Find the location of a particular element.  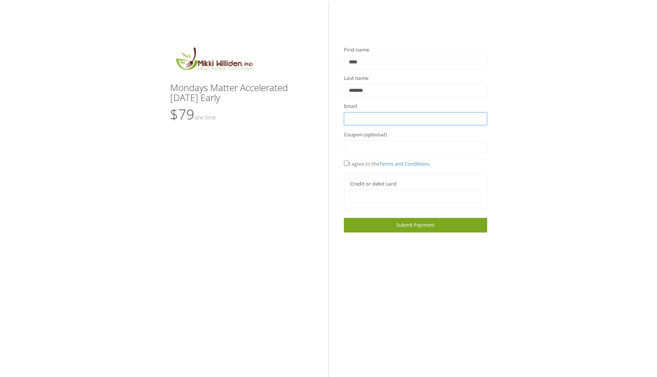

label: Email is located at coordinates (351, 106).